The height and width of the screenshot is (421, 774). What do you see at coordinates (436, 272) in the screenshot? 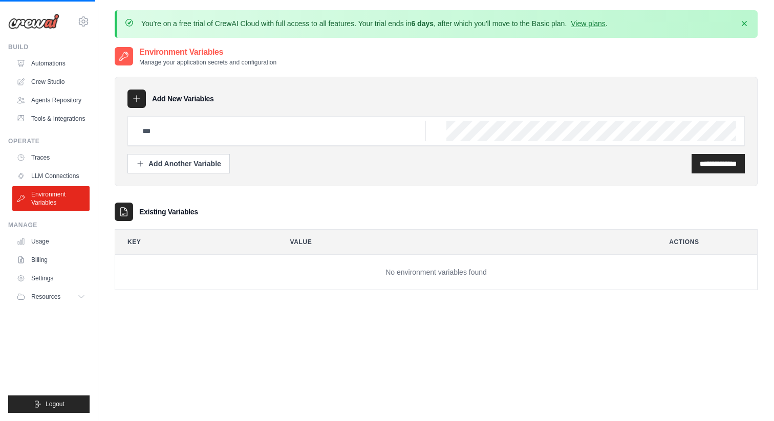
I see `td: No environment variables found` at bounding box center [436, 272].